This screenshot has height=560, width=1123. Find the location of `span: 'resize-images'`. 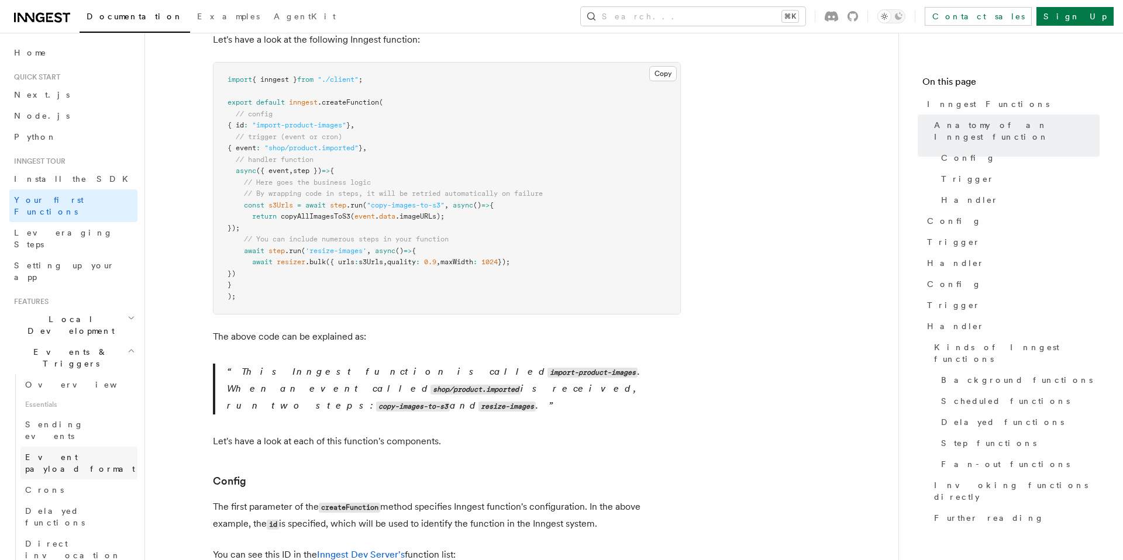

span: 'resize-images' is located at coordinates (336, 251).